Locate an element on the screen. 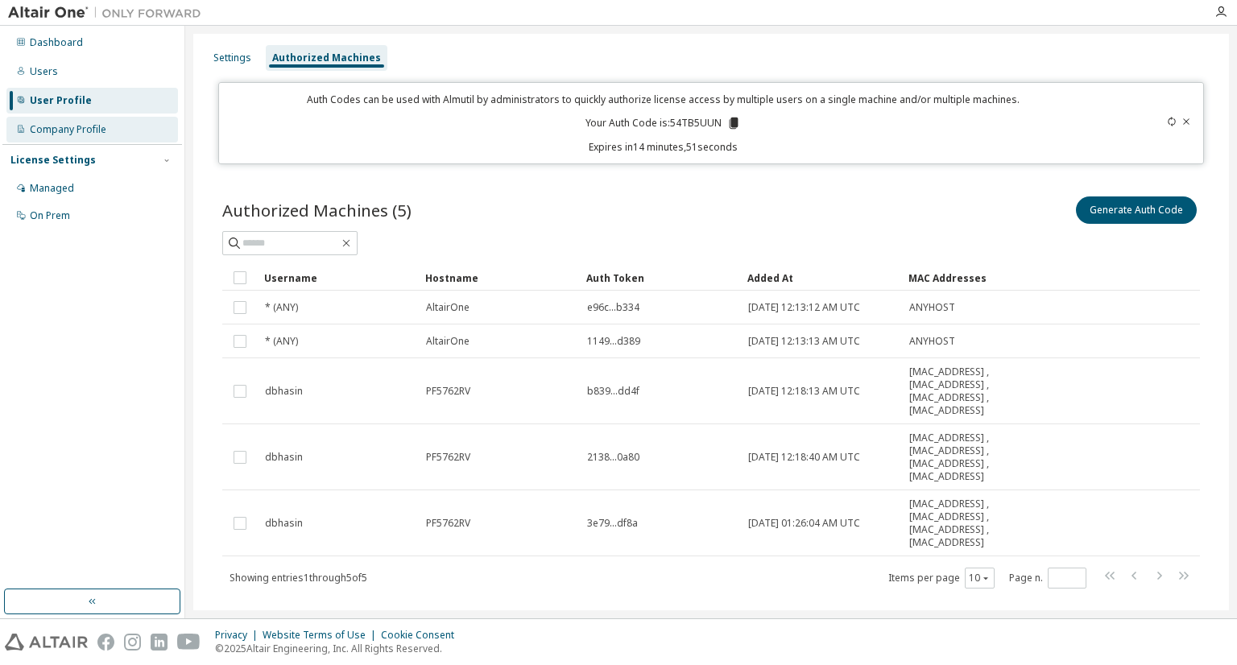  div: Added At is located at coordinates (822, 278).